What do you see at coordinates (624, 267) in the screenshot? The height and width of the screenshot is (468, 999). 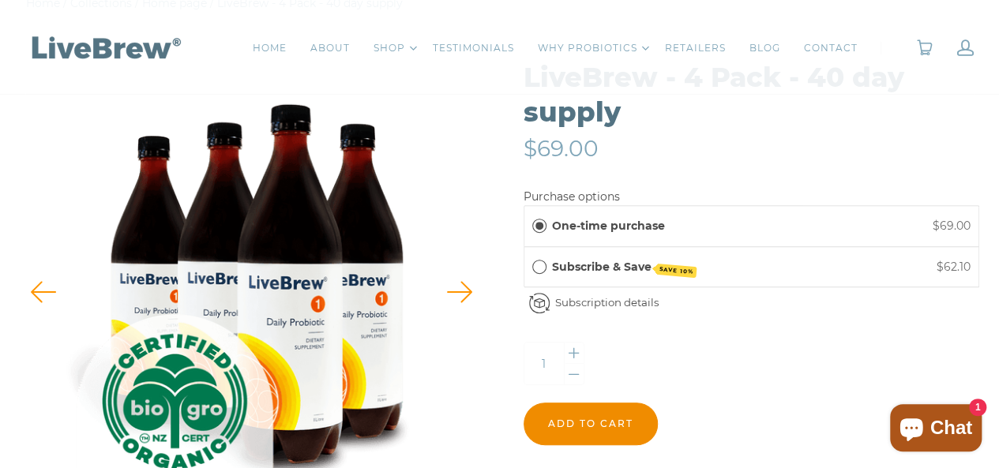 I see `label: Subscribe & Save` at bounding box center [624, 267].